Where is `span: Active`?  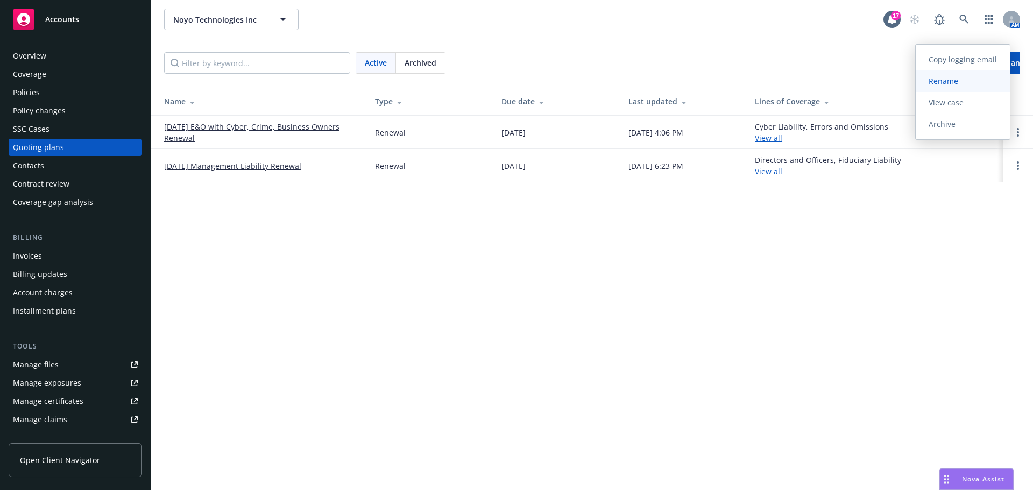 span: Active is located at coordinates (376, 62).